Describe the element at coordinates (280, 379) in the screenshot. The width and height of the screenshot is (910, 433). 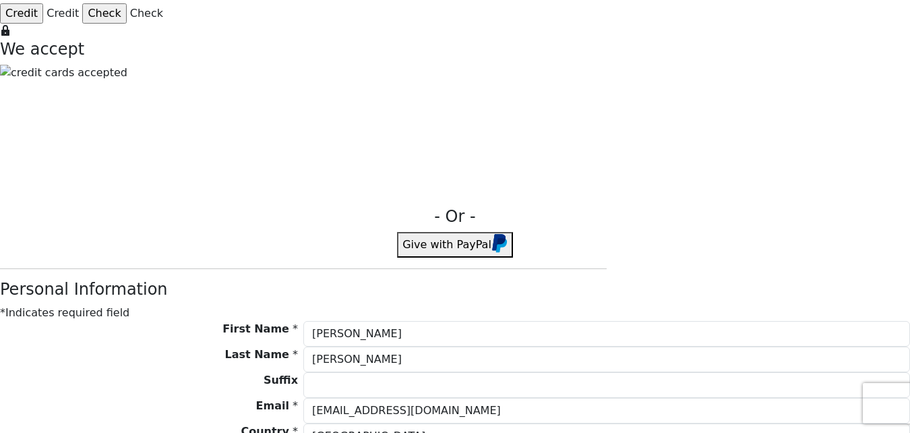
I see `strong: Suffix` at that location.